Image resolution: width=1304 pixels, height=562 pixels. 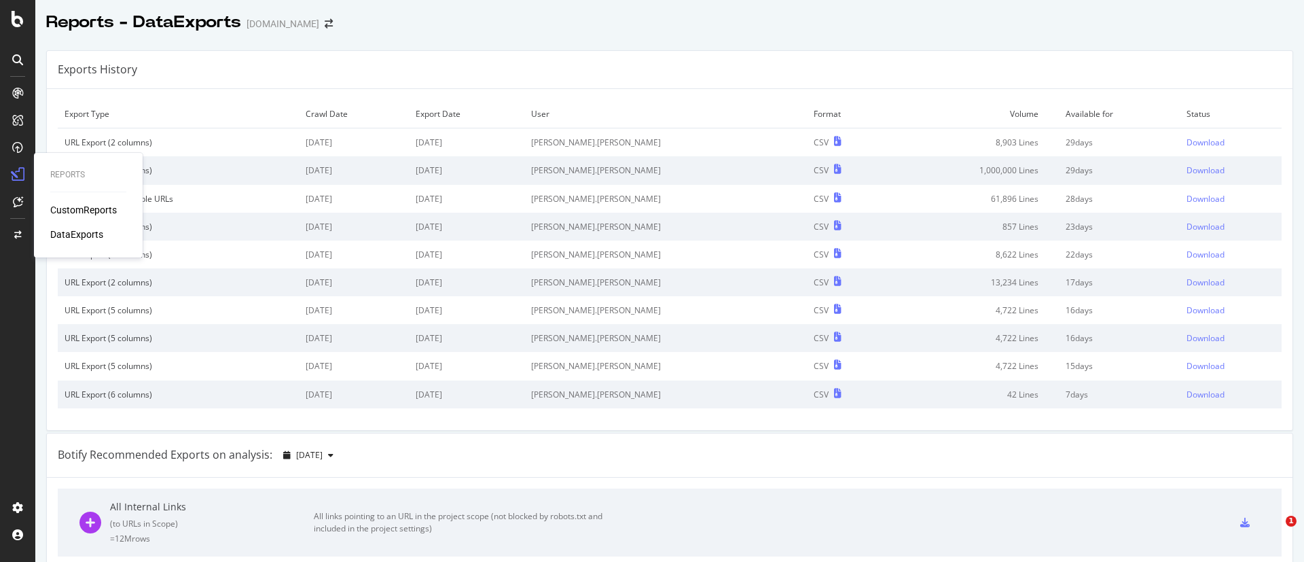 I want to click on td: 8,903 Lines, so click(x=974, y=143).